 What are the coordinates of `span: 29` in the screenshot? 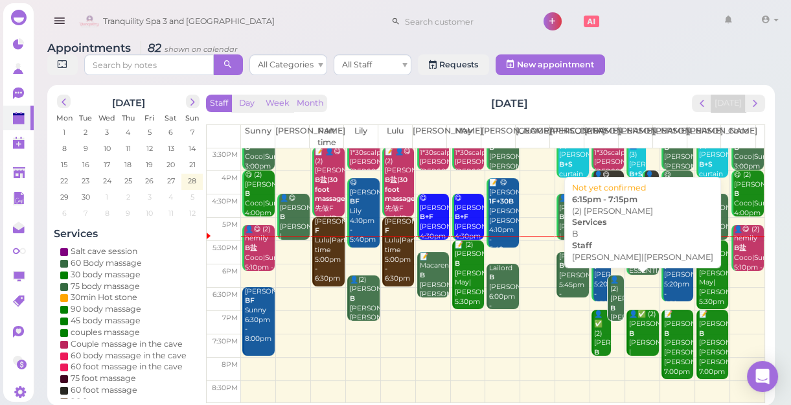 It's located at (64, 197).